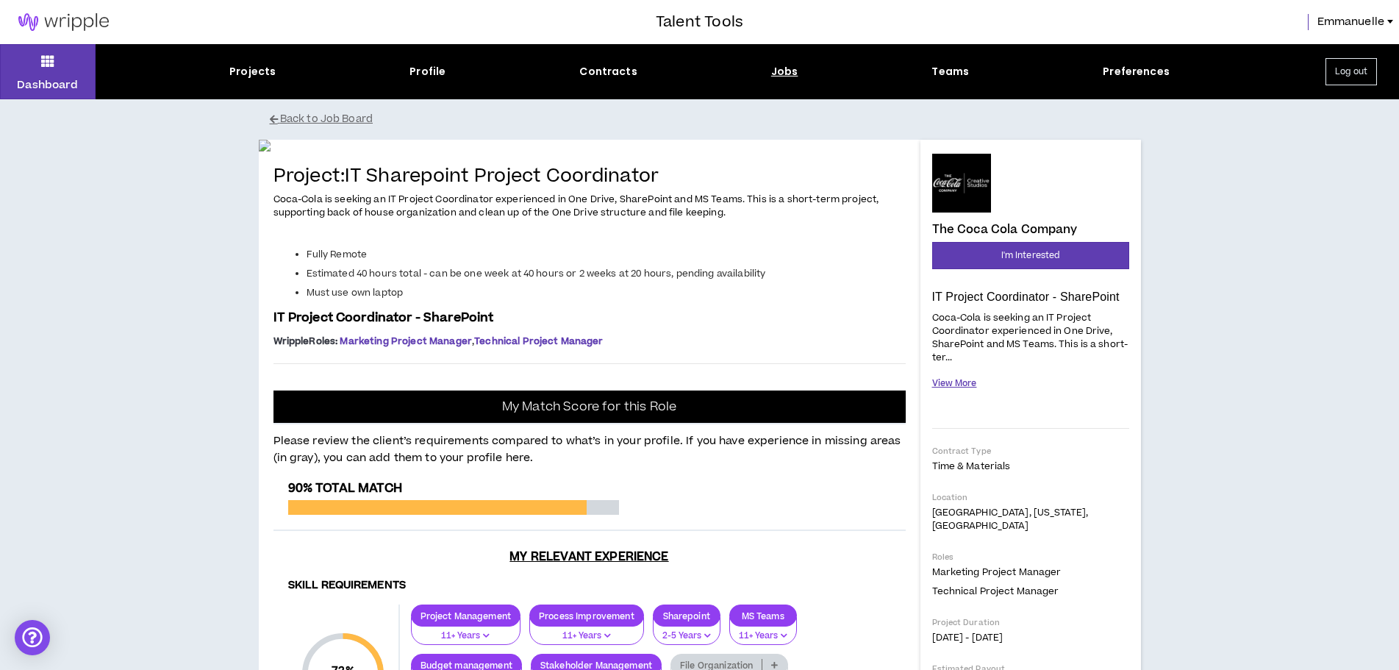 The width and height of the screenshot is (1399, 670). Describe the element at coordinates (590, 146) in the screenshot. I see `img: qQ61IvAPsgyA0LjzXi0HG8zzlmzUfWARl0T9Lakt.png` at that location.